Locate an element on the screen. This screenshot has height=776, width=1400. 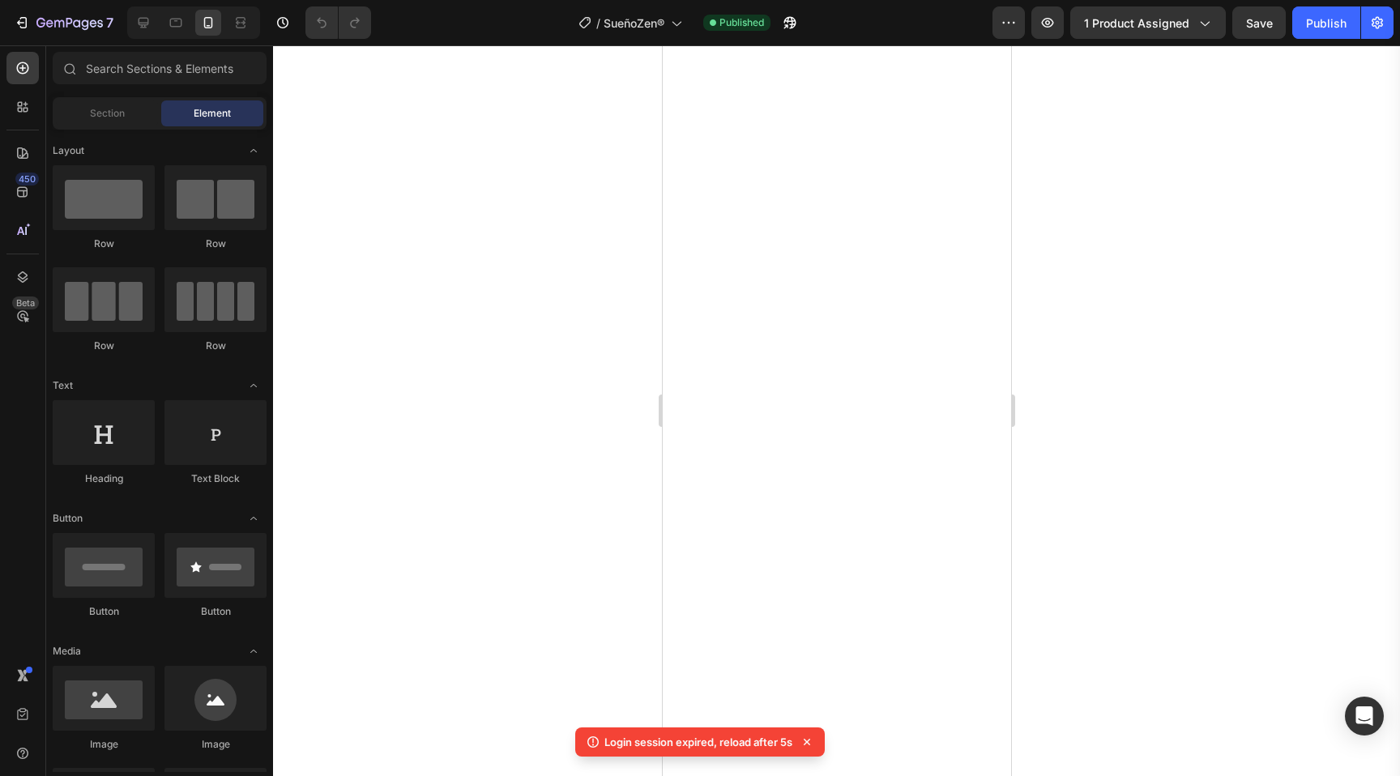
div: Beta is located at coordinates (25, 303).